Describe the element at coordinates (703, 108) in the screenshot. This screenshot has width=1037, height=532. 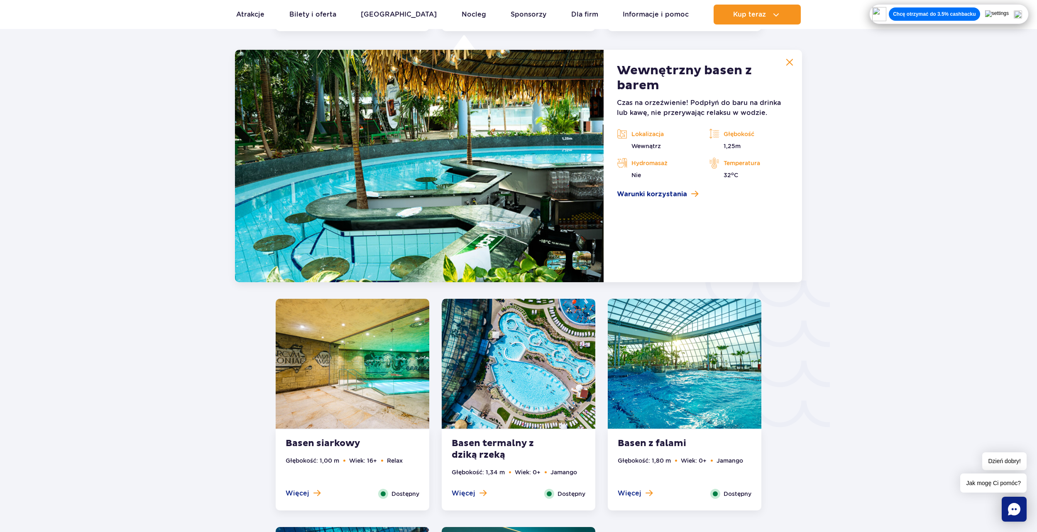
I see `p: Czas na orzeźwienie! Podpłyń do baru na drinka lub kawę, nie przerywając relaksu w wodzie.` at that location.